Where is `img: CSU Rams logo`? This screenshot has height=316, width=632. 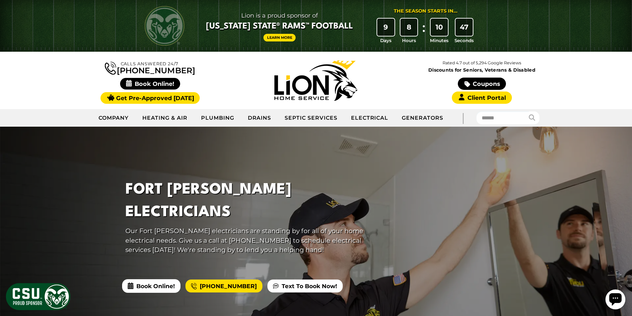
img: CSU Rams logo is located at coordinates (165, 26).